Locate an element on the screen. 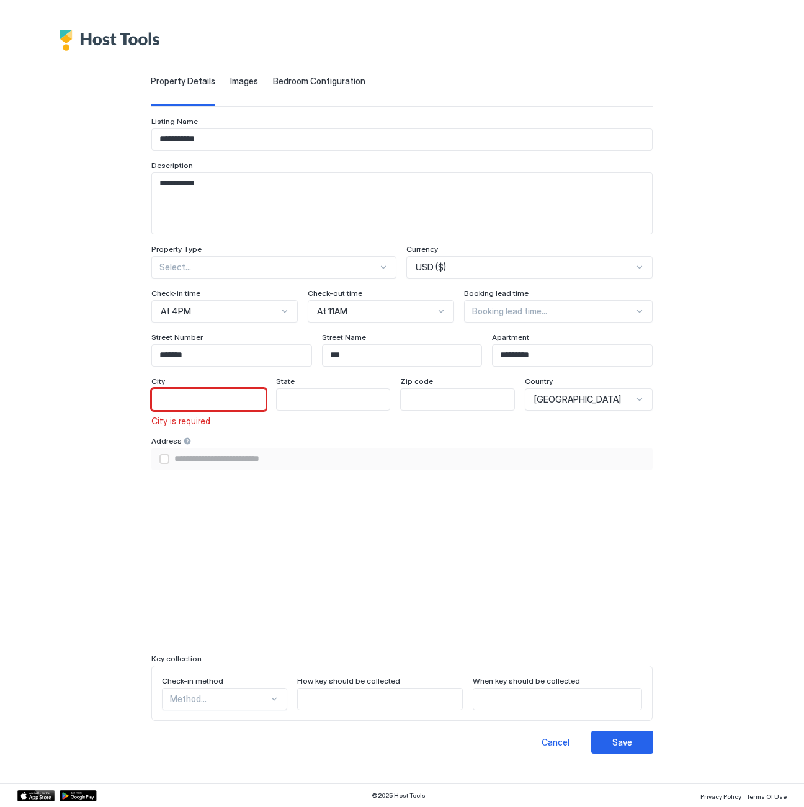 This screenshot has height=807, width=804. button: Save is located at coordinates (622, 742).